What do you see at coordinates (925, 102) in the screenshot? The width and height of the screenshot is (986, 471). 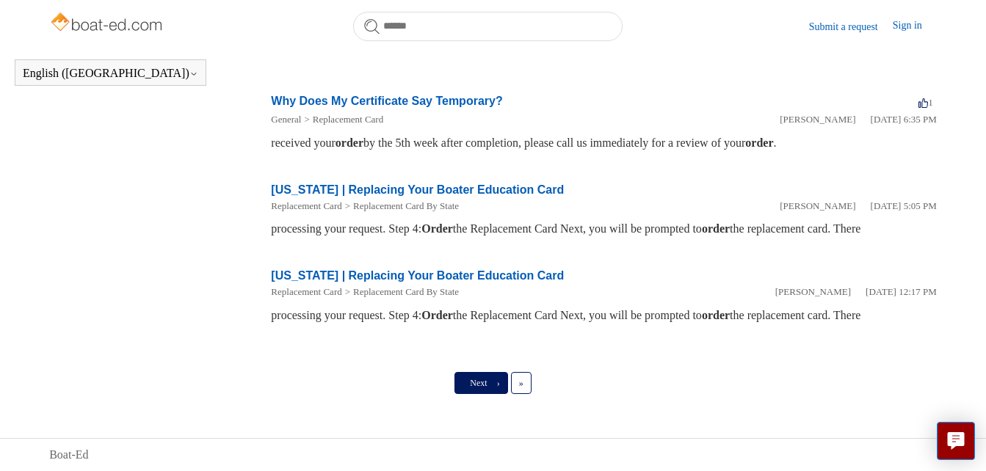 I see `span: 1` at bounding box center [925, 102].